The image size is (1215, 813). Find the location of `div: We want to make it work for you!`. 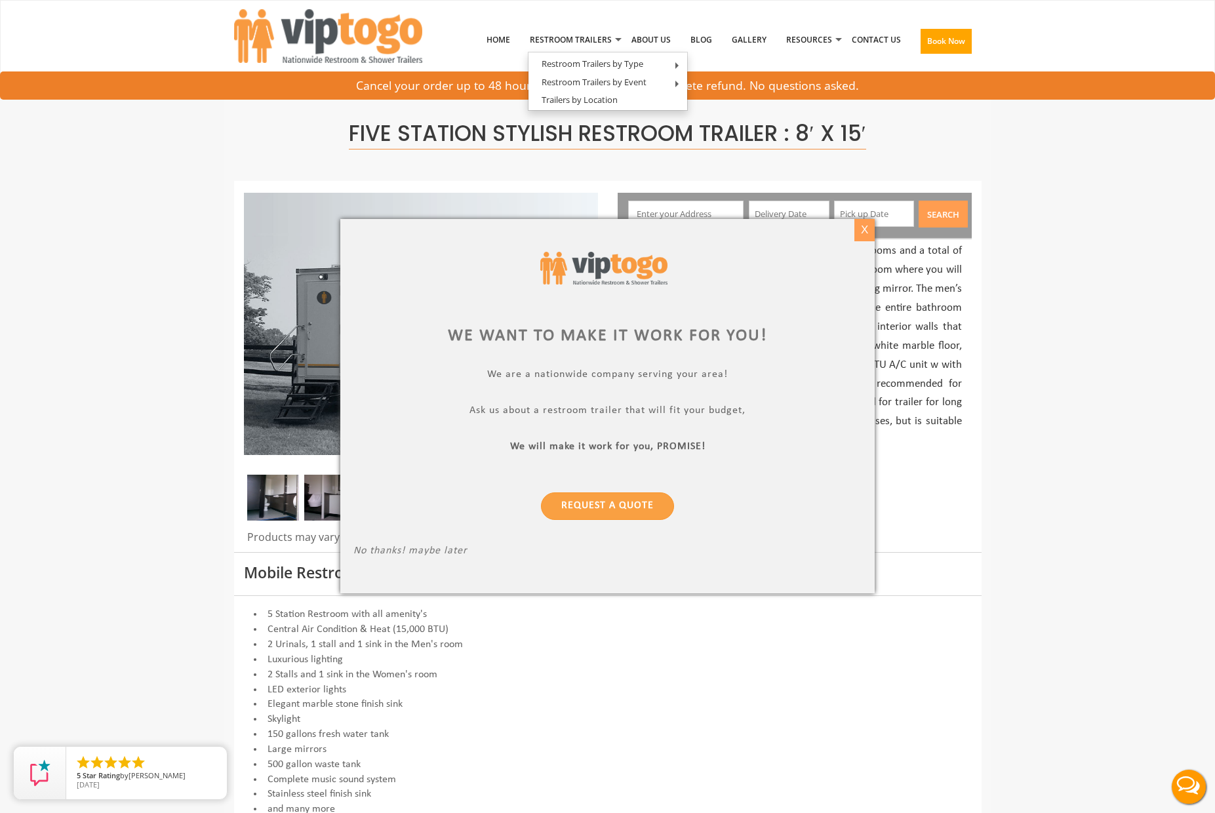

div: We want to make it work for you! is located at coordinates (607, 336).